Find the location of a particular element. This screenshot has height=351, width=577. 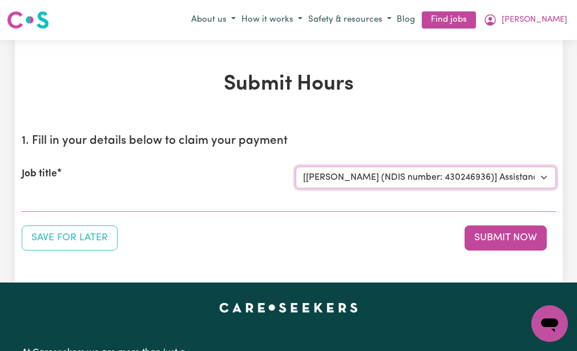

label: Job title is located at coordinates (39, 174).